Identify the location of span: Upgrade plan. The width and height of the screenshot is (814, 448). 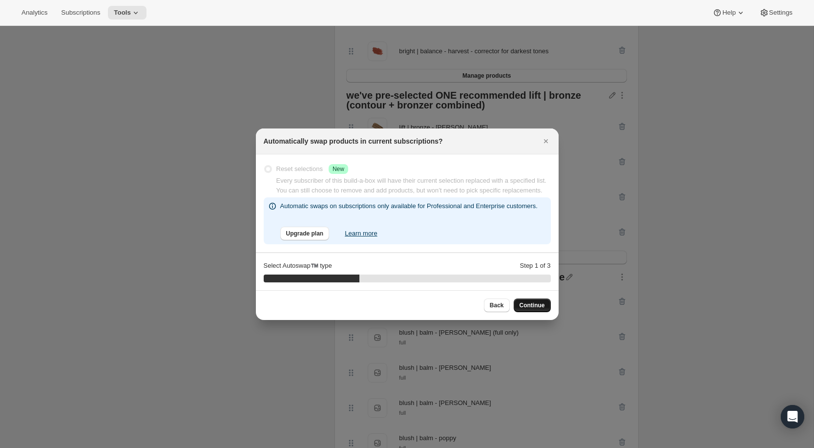
(305, 234).